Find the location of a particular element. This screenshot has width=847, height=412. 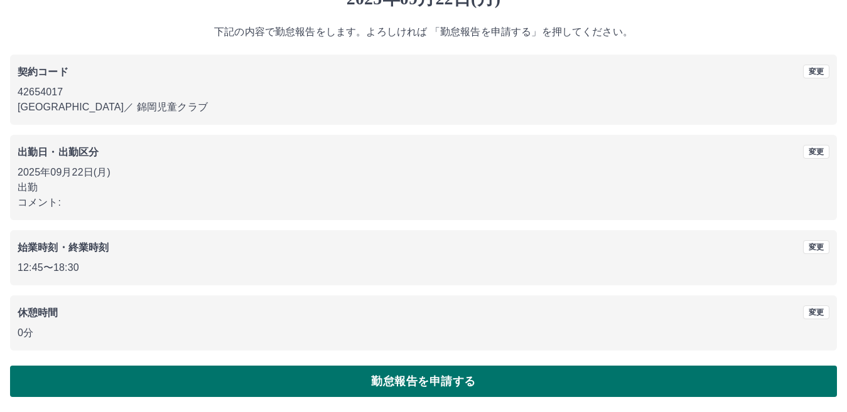

b: 出勤日・出勤区分 is located at coordinates (58, 152).